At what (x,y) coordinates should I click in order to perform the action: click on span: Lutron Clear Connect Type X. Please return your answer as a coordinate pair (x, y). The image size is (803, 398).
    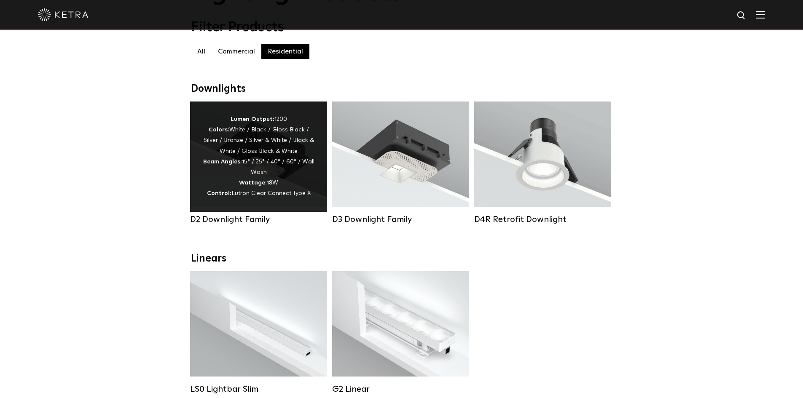
    Looking at the image, I should click on (271, 194).